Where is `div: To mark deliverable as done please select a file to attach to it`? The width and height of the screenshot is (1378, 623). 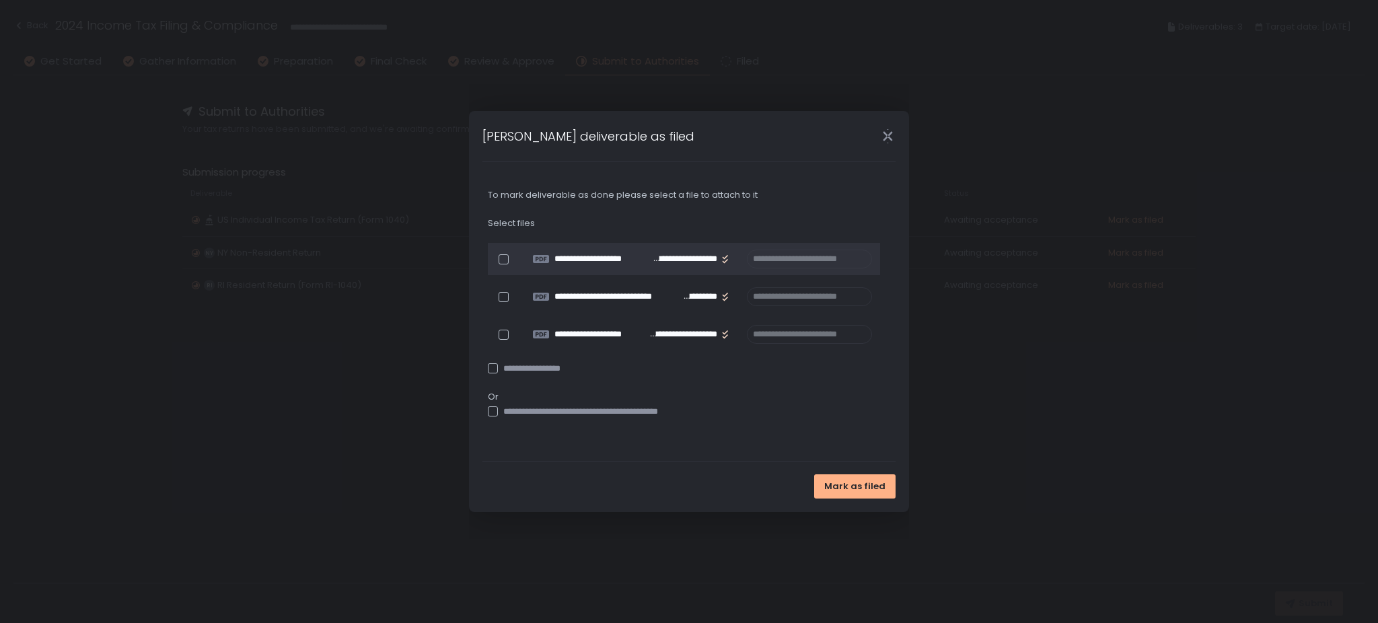
div: To mark deliverable as done please select a file to attach to it is located at coordinates (689, 195).